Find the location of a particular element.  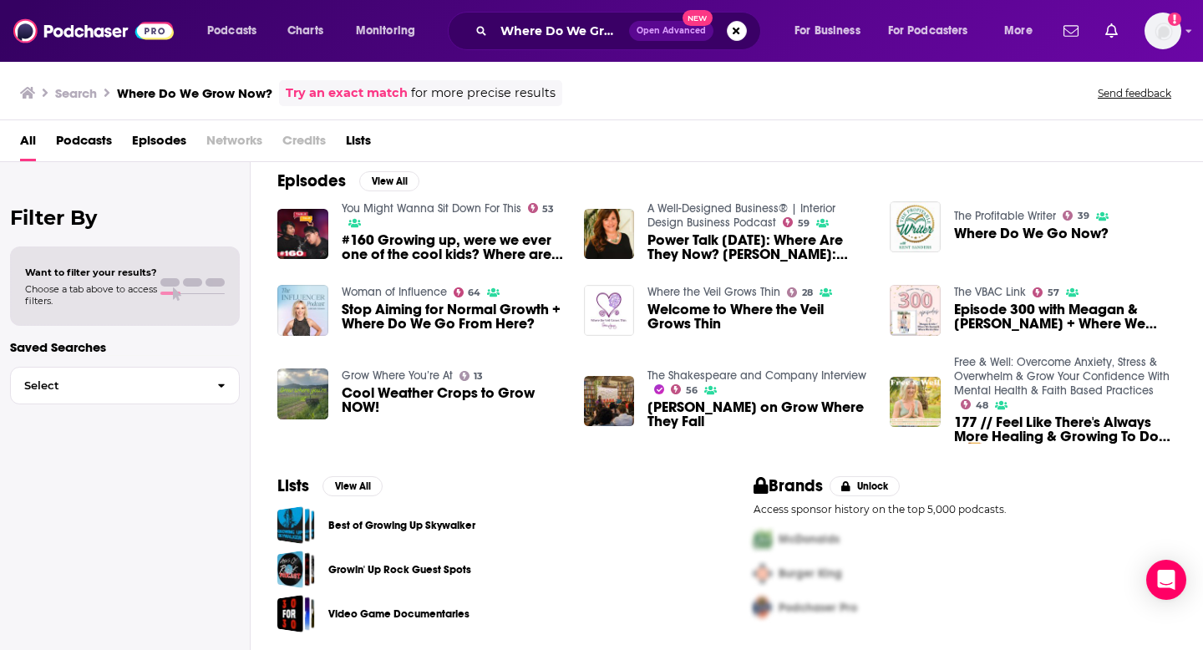

span: Episodes is located at coordinates (159, 144).